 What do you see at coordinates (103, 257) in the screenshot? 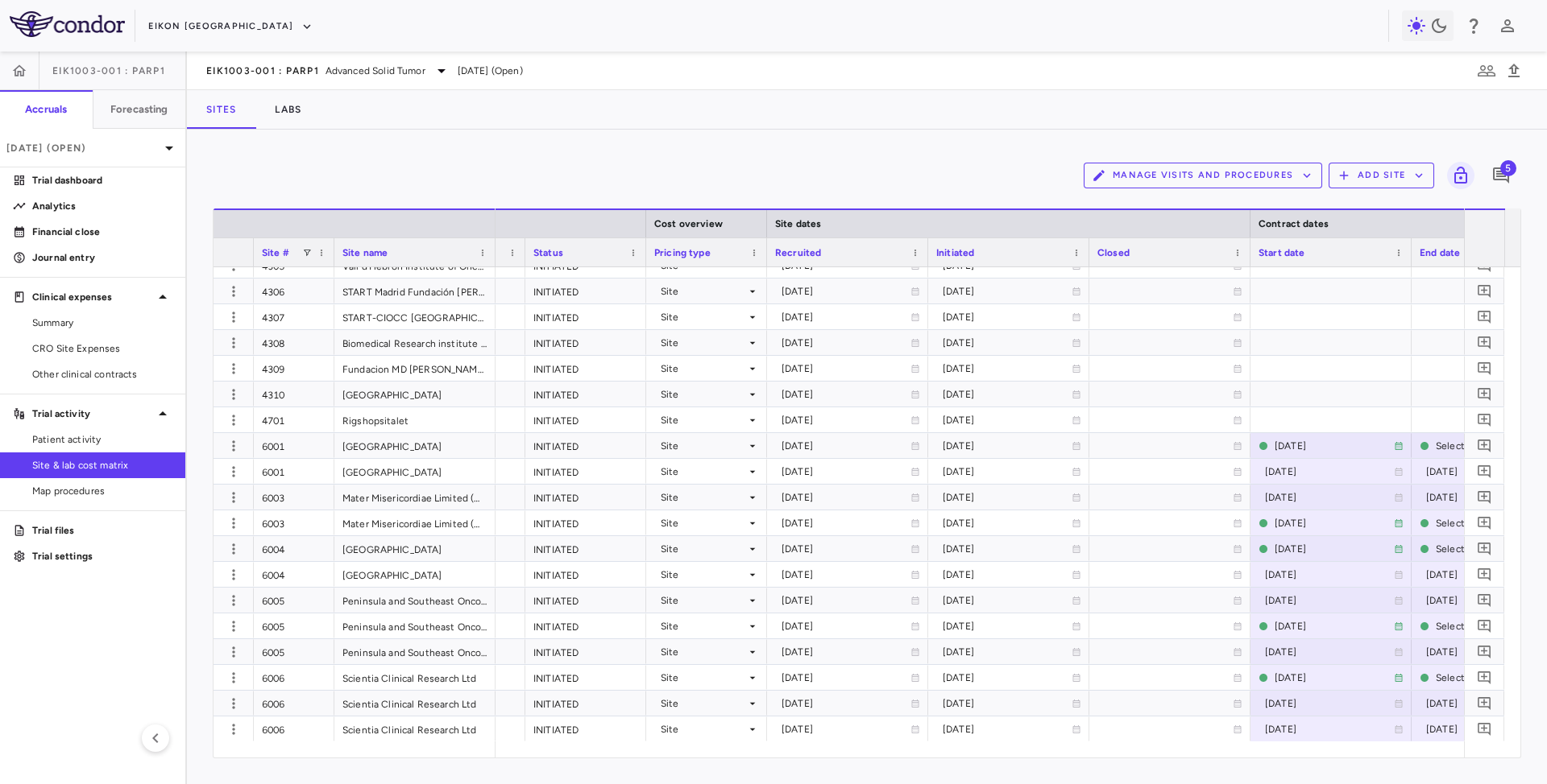
I see `p: Journal entry` at bounding box center [103, 257].